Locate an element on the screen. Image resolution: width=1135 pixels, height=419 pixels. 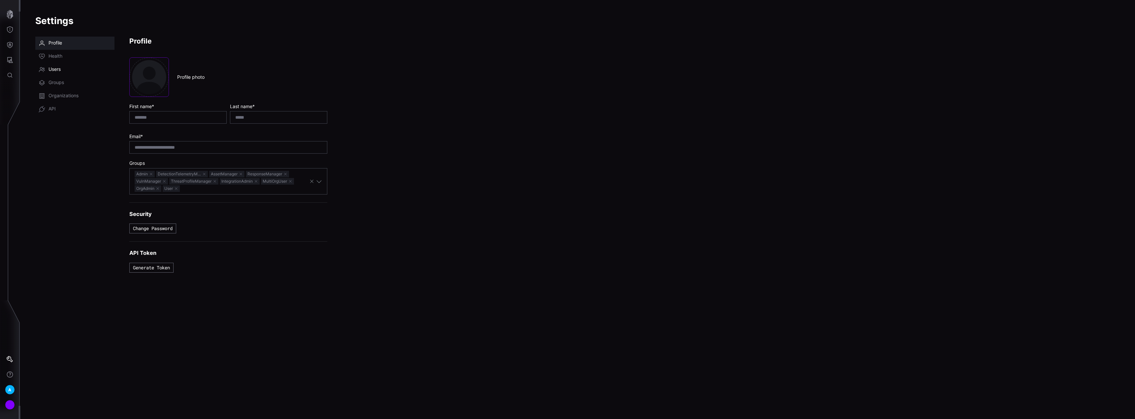
span: AssetManager is located at coordinates (227, 174).